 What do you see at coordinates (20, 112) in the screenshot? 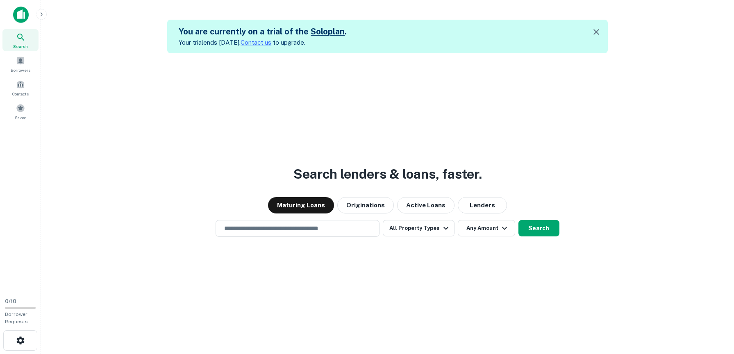
I see `div: Saved` at bounding box center [20, 112].